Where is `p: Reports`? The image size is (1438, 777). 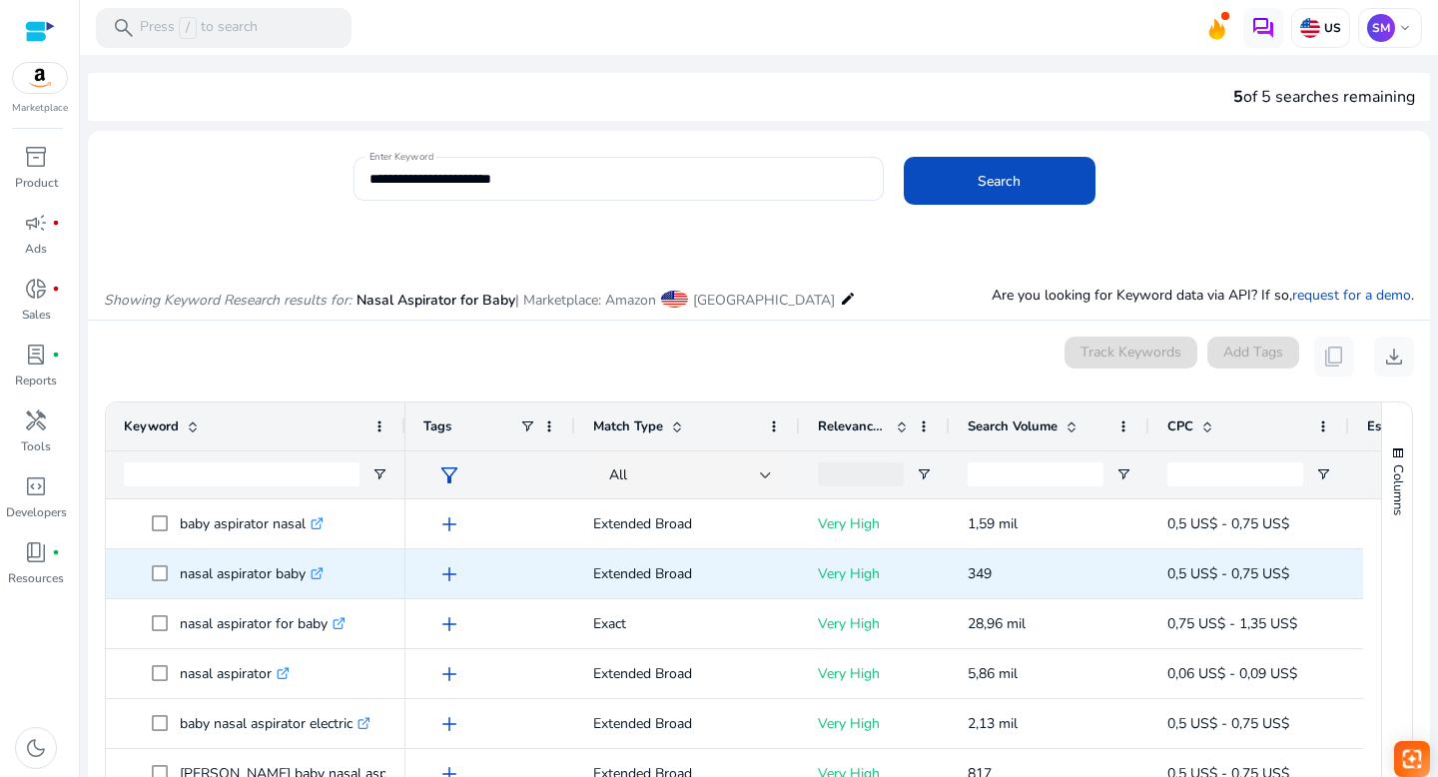
p: Reports is located at coordinates (36, 380).